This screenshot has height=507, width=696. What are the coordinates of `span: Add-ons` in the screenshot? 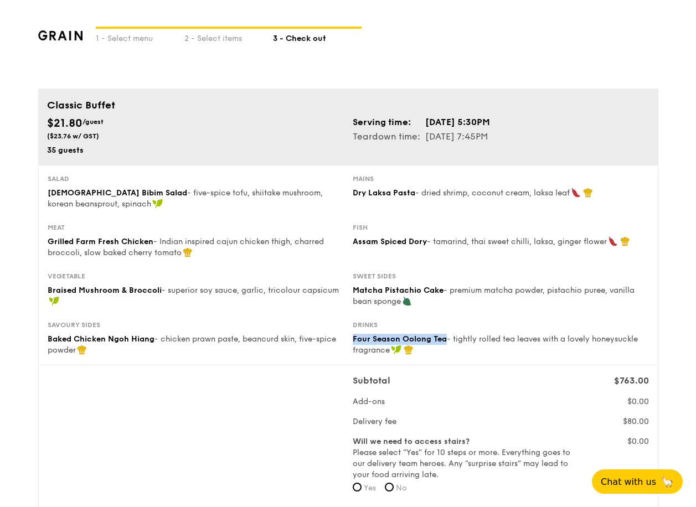 It's located at (369, 402).